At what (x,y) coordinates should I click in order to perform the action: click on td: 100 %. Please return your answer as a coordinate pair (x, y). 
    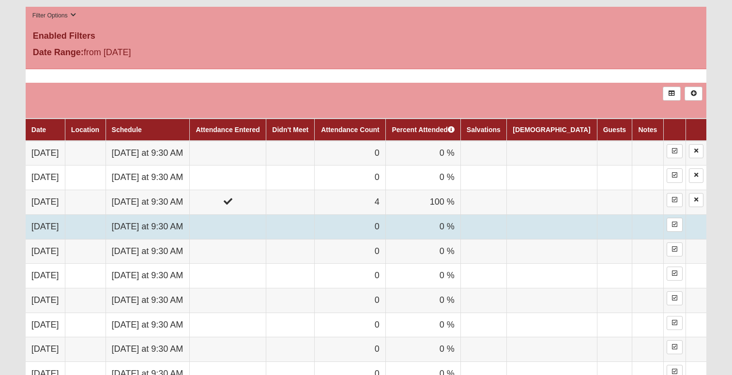
    Looking at the image, I should click on (422, 202).